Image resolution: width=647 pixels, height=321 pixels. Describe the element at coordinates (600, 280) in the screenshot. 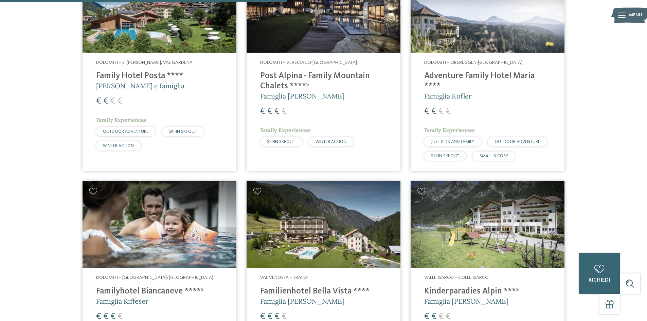

I see `span: richiedi` at that location.